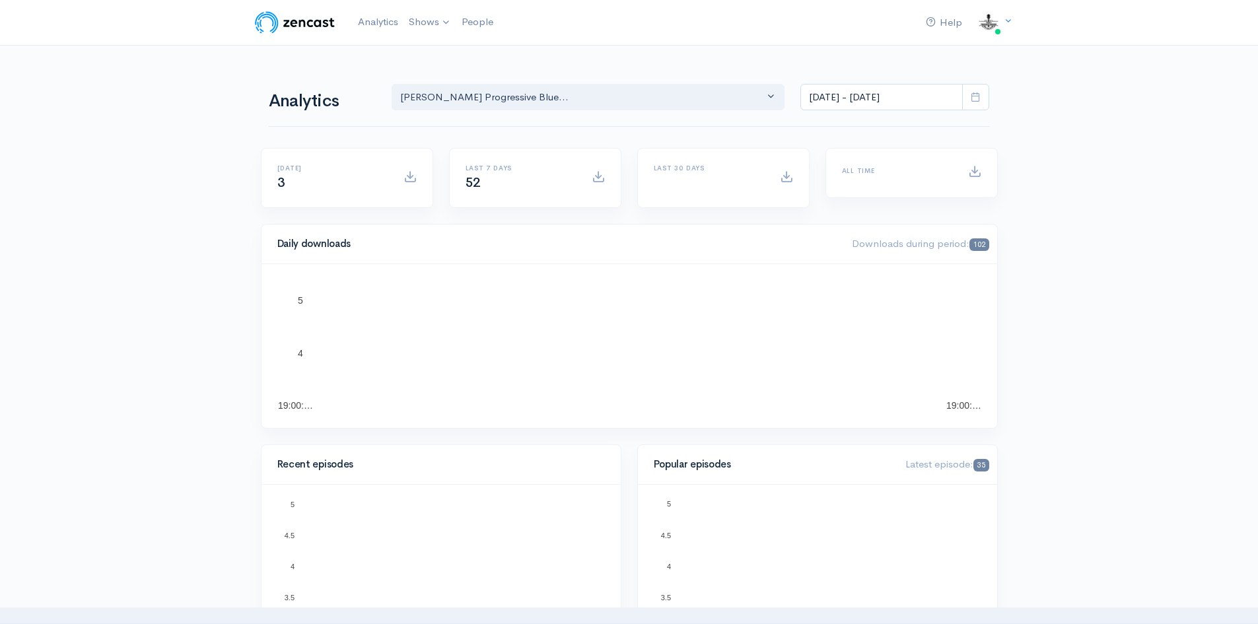  Describe the element at coordinates (430, 22) in the screenshot. I see `a: Shows` at that location.